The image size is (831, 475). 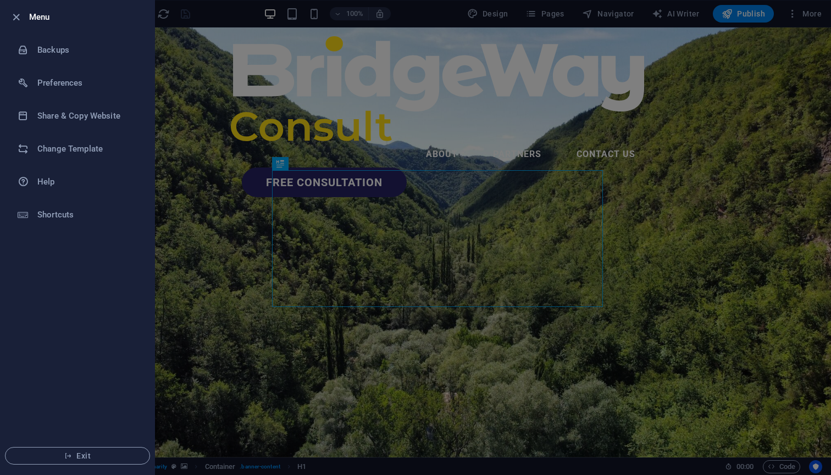 I want to click on h6: Menu, so click(x=87, y=17).